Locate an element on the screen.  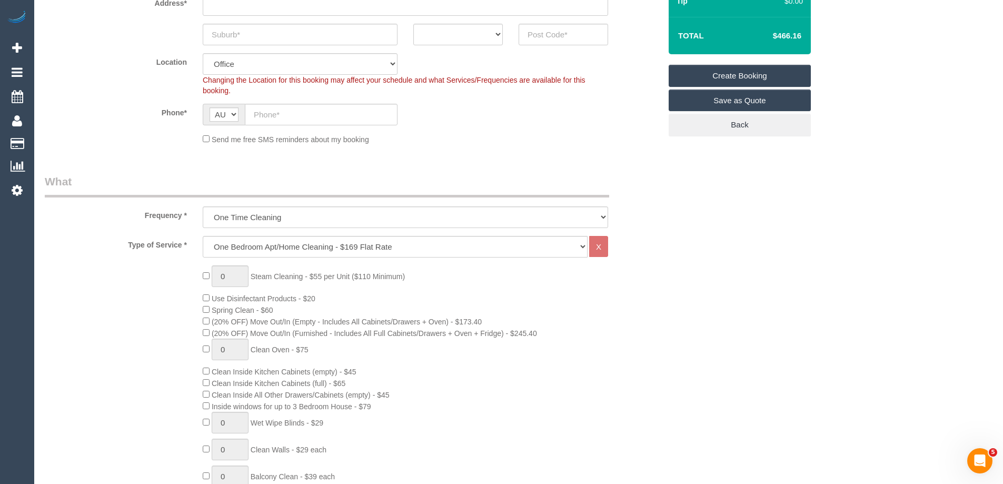
input: Suburb* is located at coordinates (300, 34).